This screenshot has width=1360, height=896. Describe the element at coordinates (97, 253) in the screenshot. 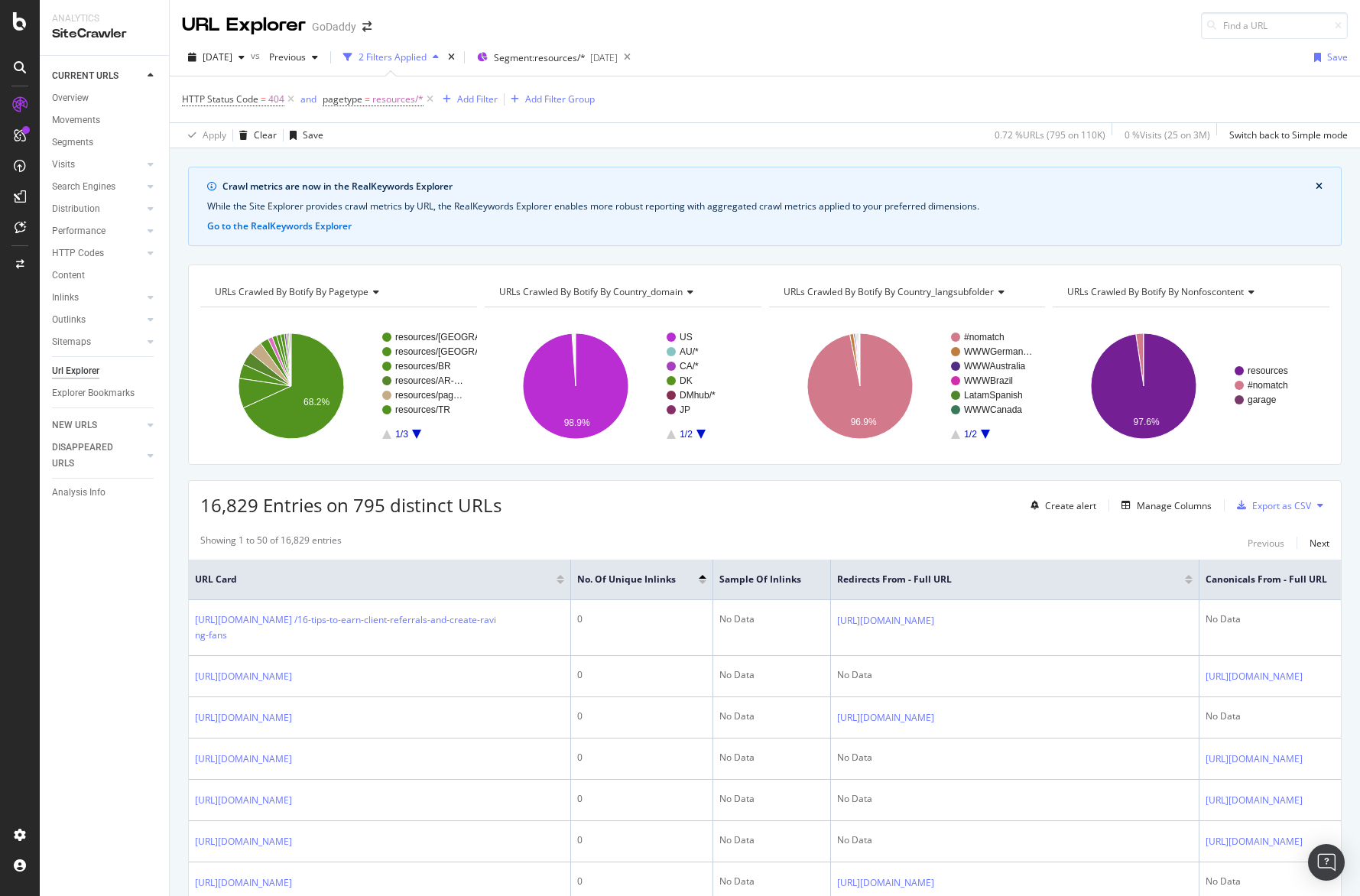

I see `a: HTTP Codes` at that location.